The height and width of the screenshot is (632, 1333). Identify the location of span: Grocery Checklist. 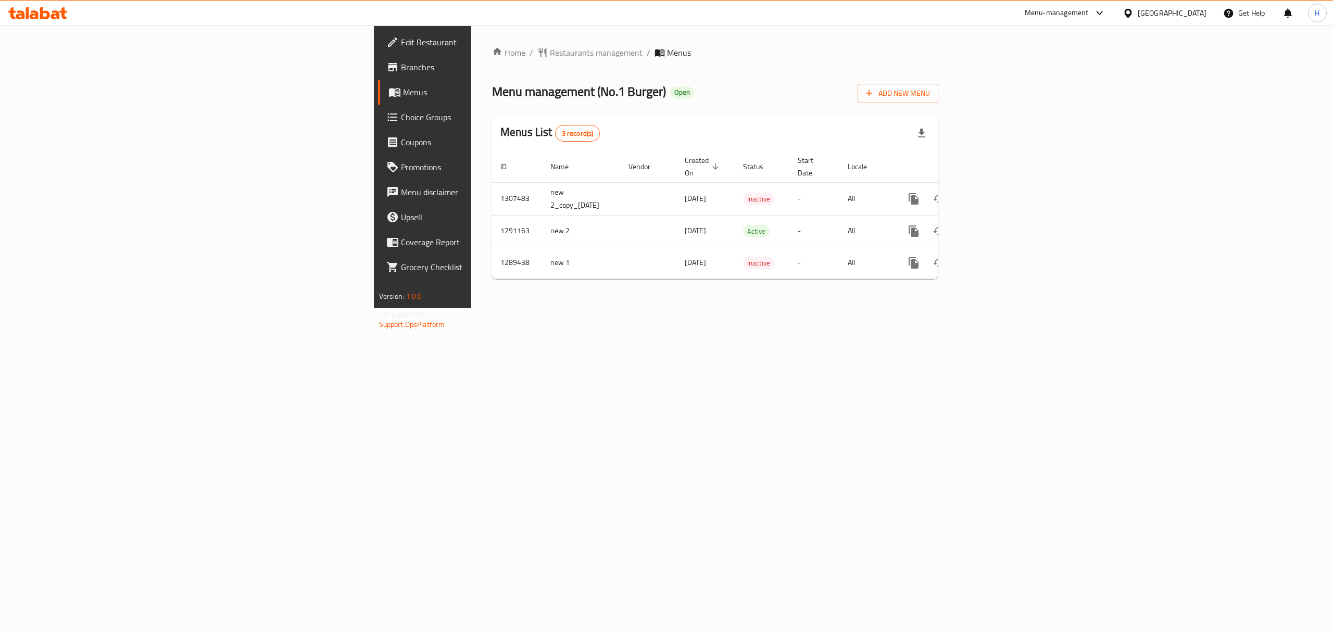
(495, 267).